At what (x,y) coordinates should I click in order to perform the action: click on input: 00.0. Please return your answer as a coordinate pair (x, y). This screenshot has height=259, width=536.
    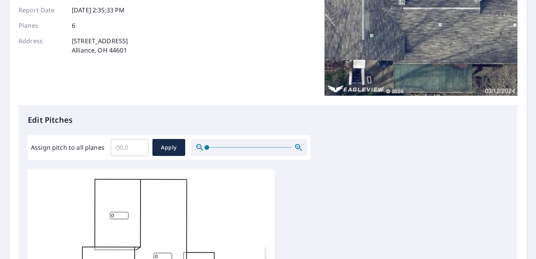
    Looking at the image, I should click on (130, 148).